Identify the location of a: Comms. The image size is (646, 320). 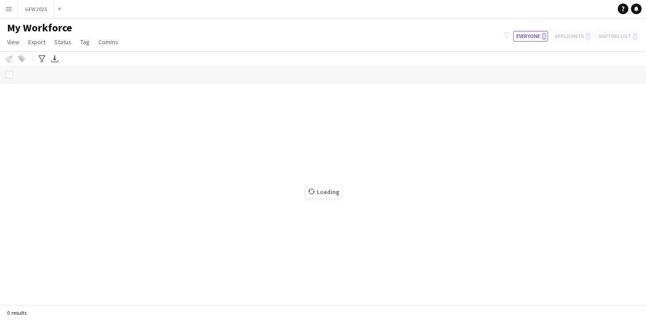
(108, 42).